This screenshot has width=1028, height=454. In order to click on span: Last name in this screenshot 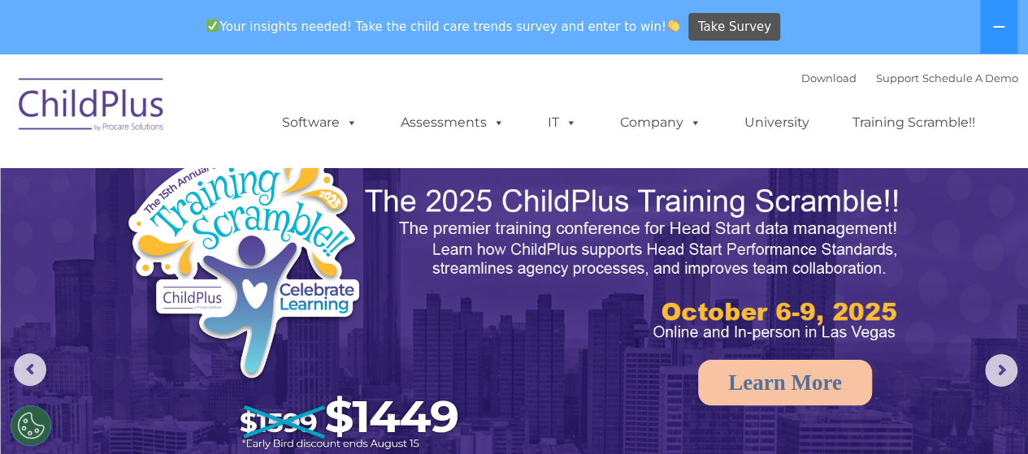, I will do `click(250, 113)`.